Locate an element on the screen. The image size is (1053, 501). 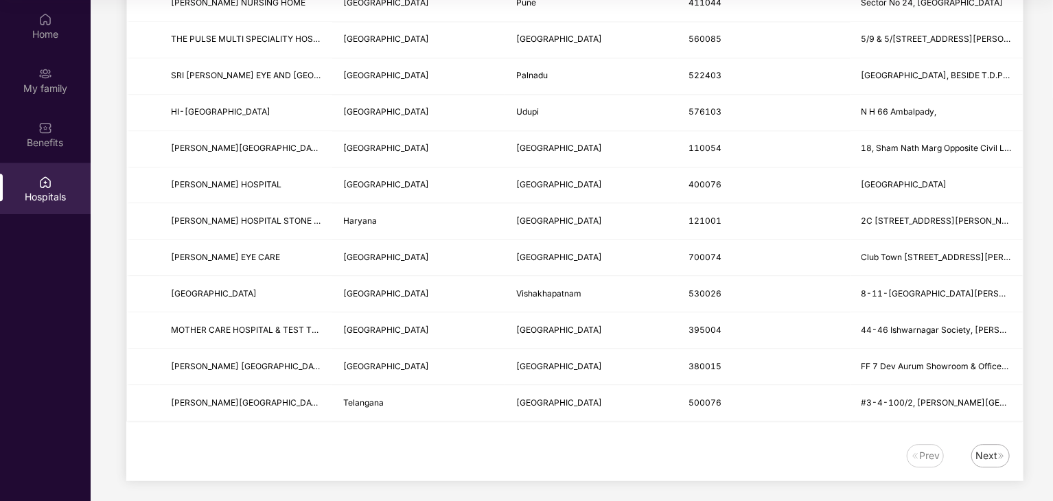
td: NARAYANA HRUDAYALAYA EYE CARE is located at coordinates (246, 257).